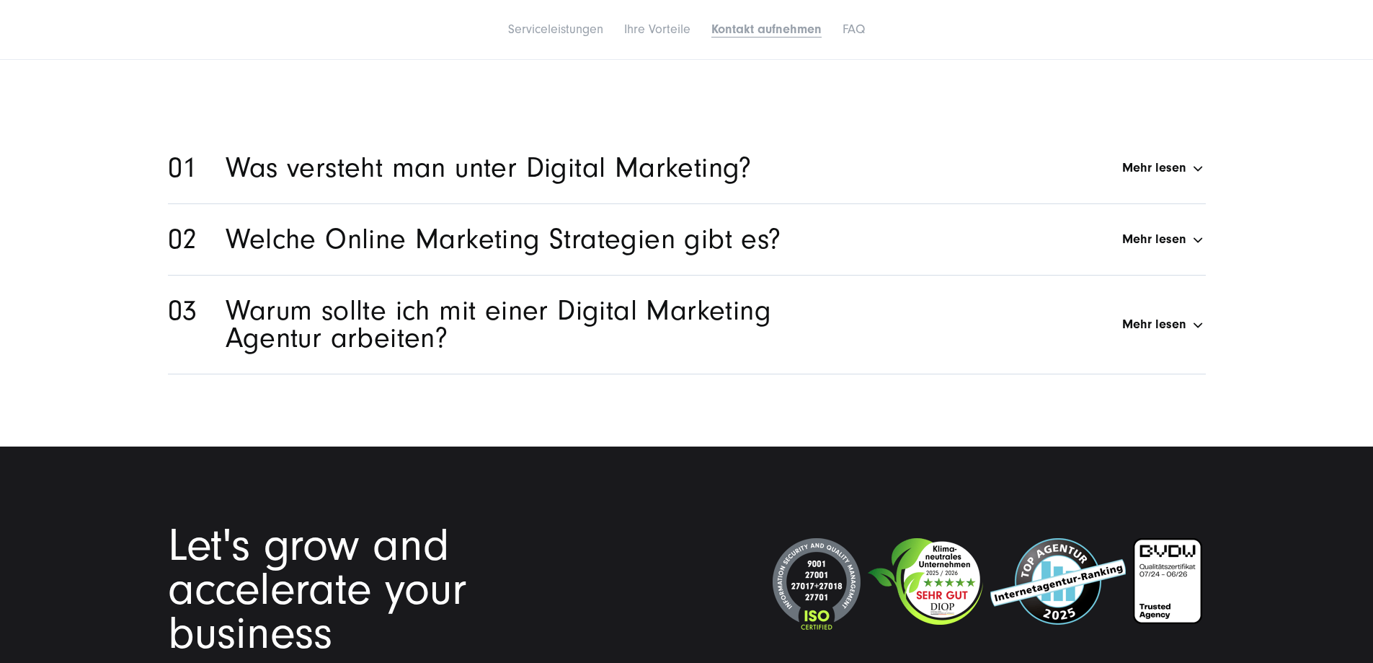 This screenshot has width=1373, height=663. I want to click on img: BVDW-Zertifizierung-Weiß, so click(1168, 580).